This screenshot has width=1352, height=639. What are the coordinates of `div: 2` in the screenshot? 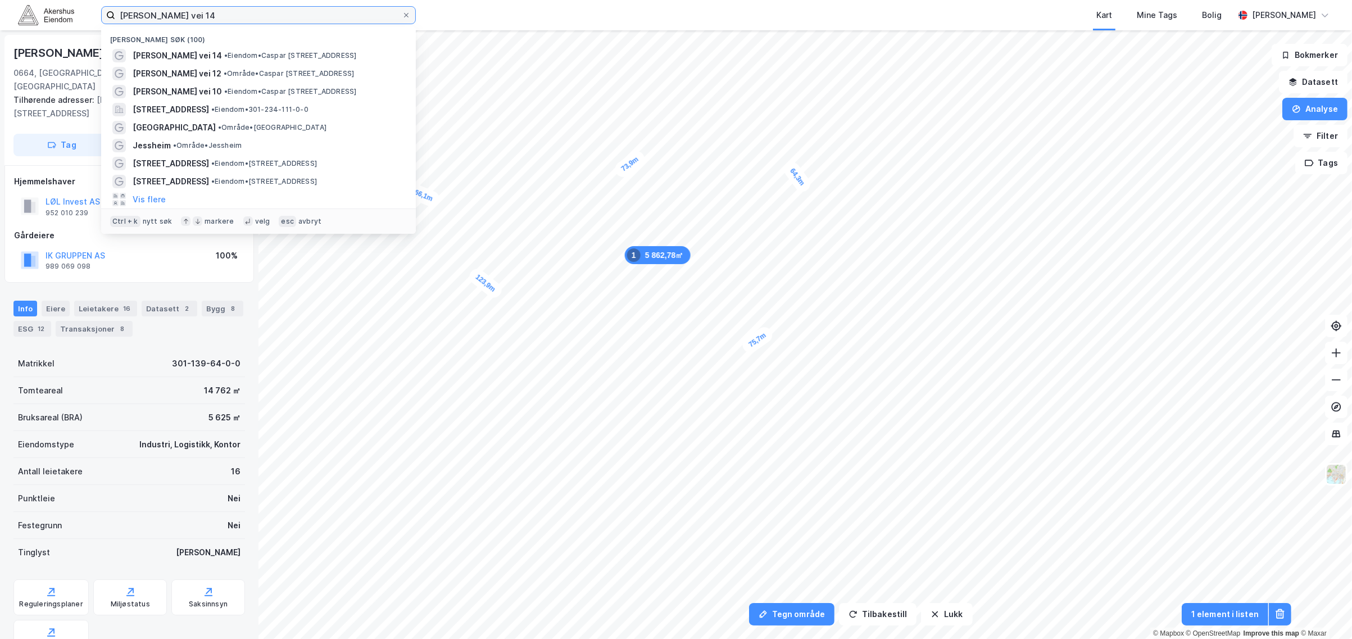 It's located at (187, 308).